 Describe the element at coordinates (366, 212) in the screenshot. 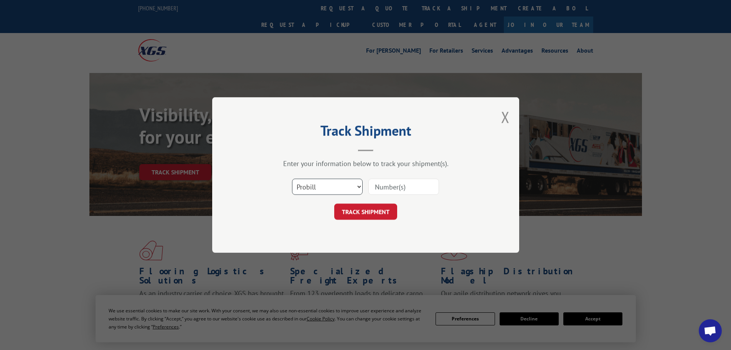

I see `button: TRACK SHIPMENT` at that location.